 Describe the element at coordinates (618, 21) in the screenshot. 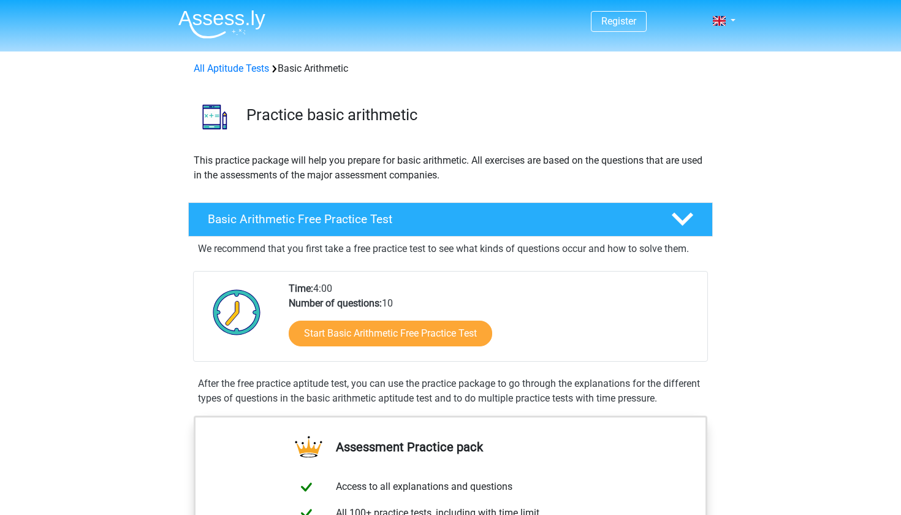

I see `a: Register` at that location.